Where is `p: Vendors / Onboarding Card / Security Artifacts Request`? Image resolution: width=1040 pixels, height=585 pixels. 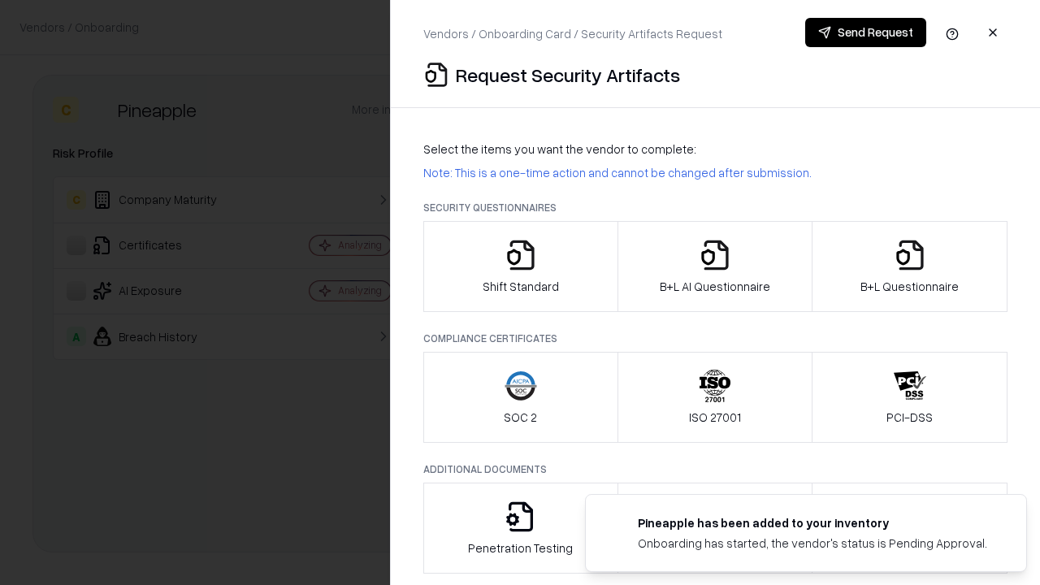 p: Vendors / Onboarding Card / Security Artifacts Request is located at coordinates (573, 33).